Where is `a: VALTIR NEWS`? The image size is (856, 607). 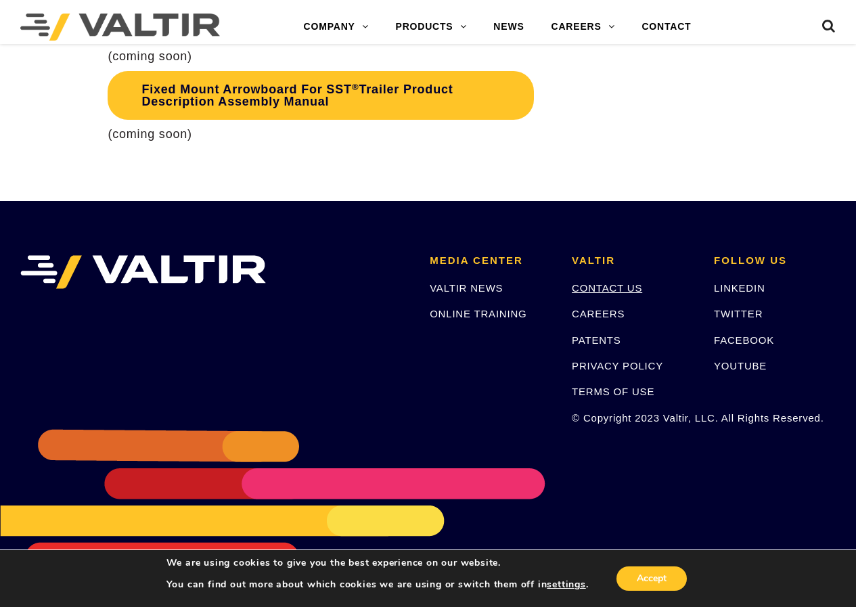 a: VALTIR NEWS is located at coordinates (466, 288).